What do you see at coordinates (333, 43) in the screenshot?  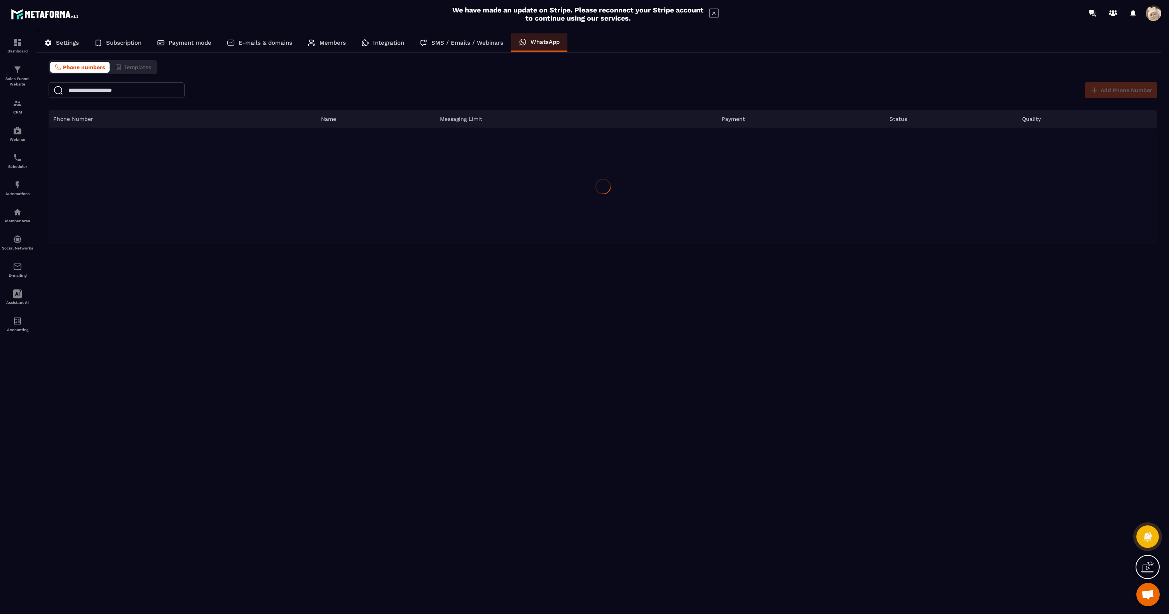 I see `p: Members` at bounding box center [333, 43].